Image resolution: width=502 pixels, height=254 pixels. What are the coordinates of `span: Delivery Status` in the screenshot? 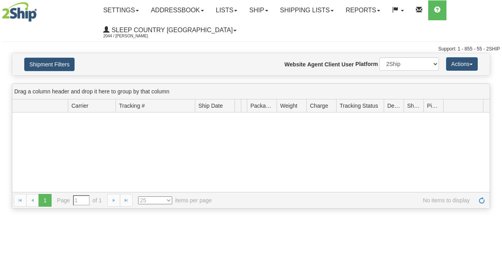 It's located at (394, 106).